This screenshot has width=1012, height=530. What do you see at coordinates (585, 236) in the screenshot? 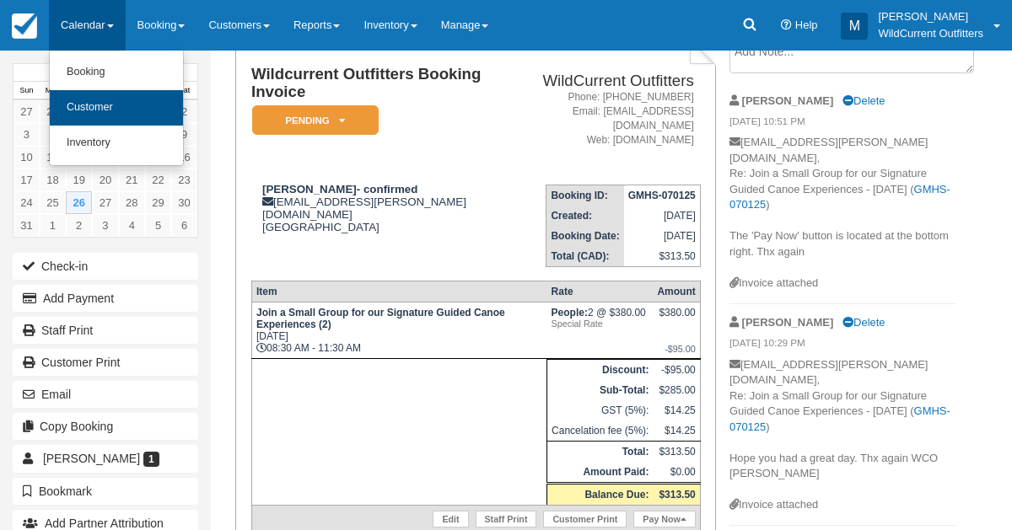
I see `th: Booking Date:` at bounding box center [585, 236].